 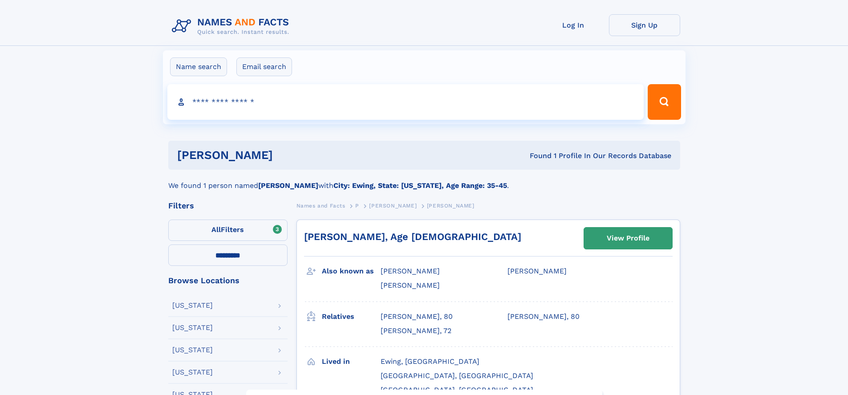 What do you see at coordinates (321, 205) in the screenshot?
I see `a: Names and Facts` at bounding box center [321, 205].